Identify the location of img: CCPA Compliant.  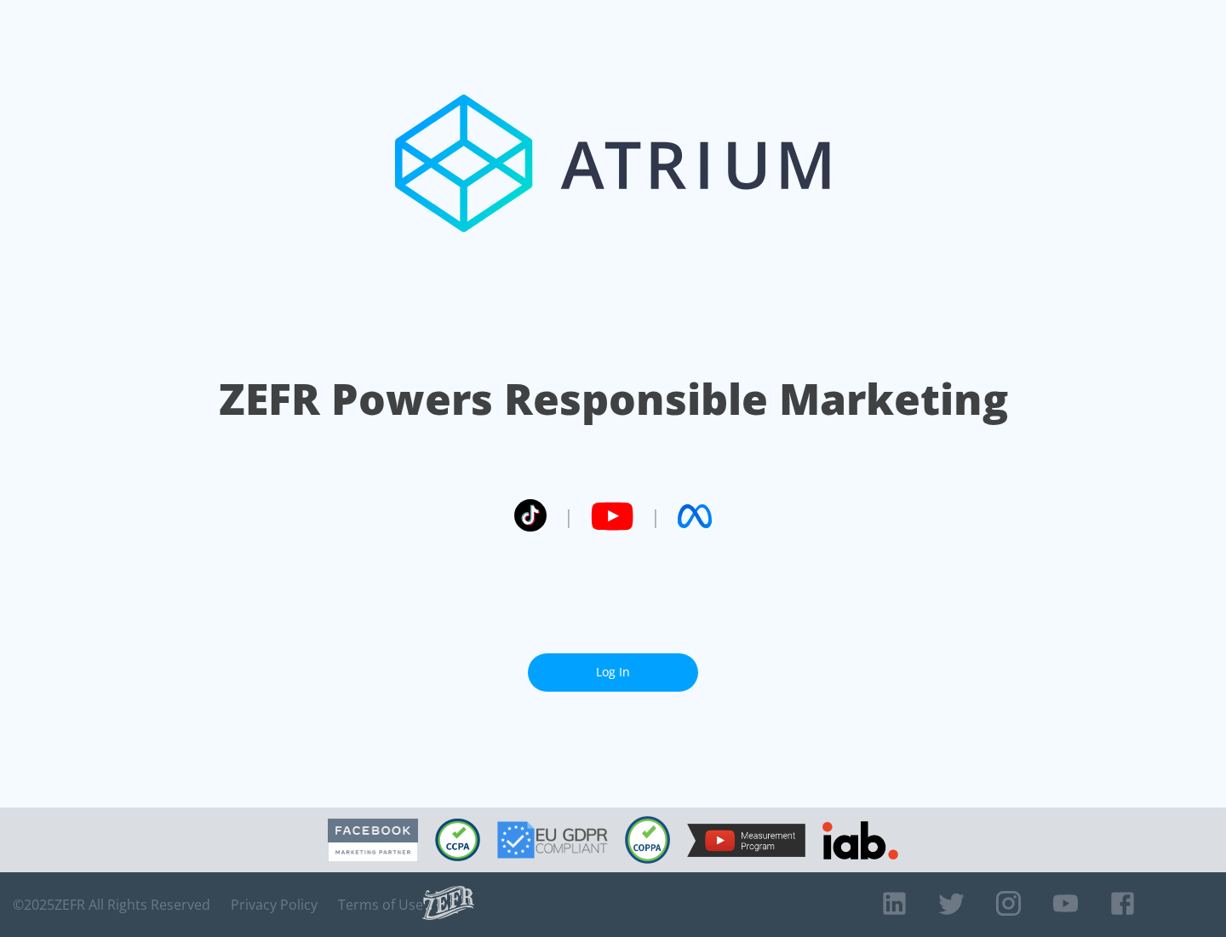
(457, 840).